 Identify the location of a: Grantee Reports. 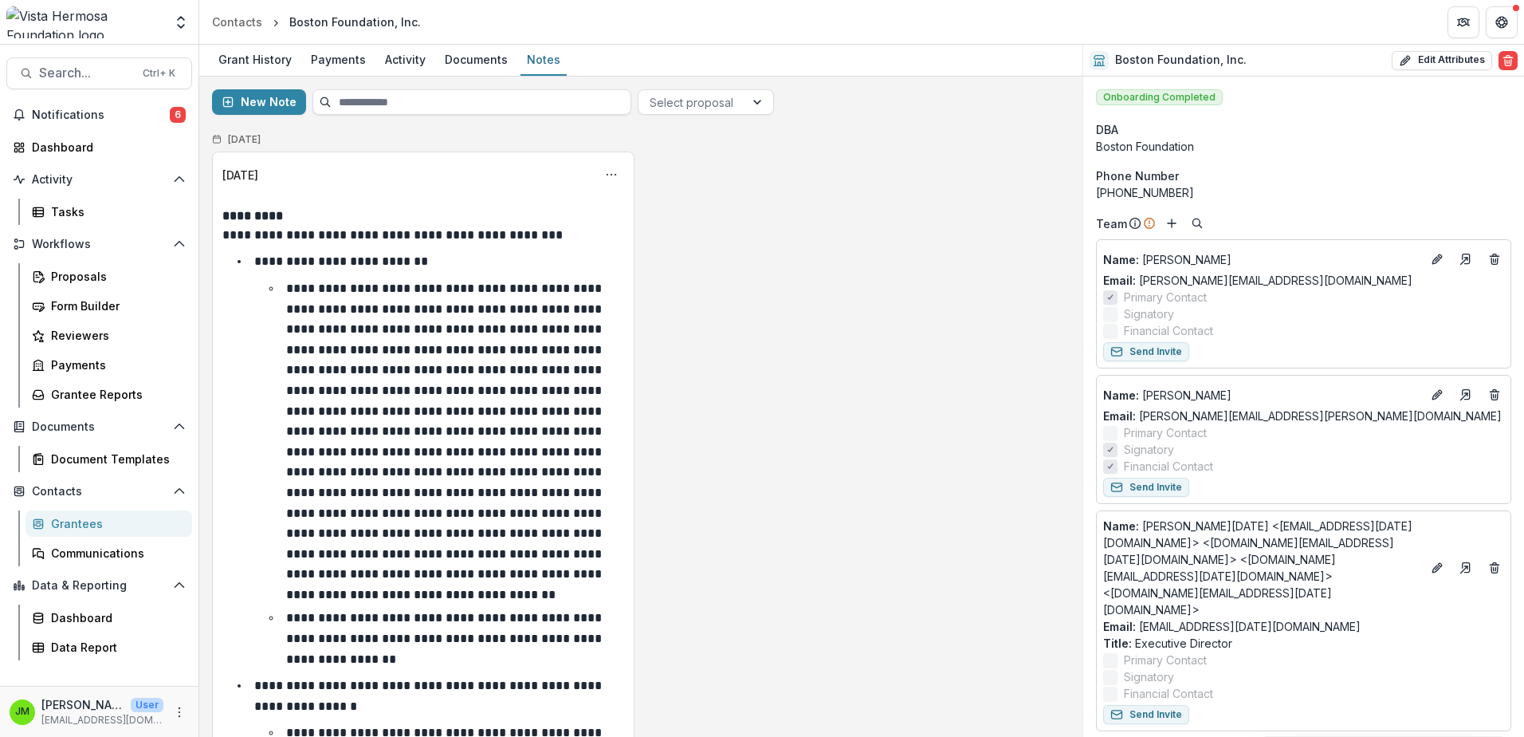
(108, 394).